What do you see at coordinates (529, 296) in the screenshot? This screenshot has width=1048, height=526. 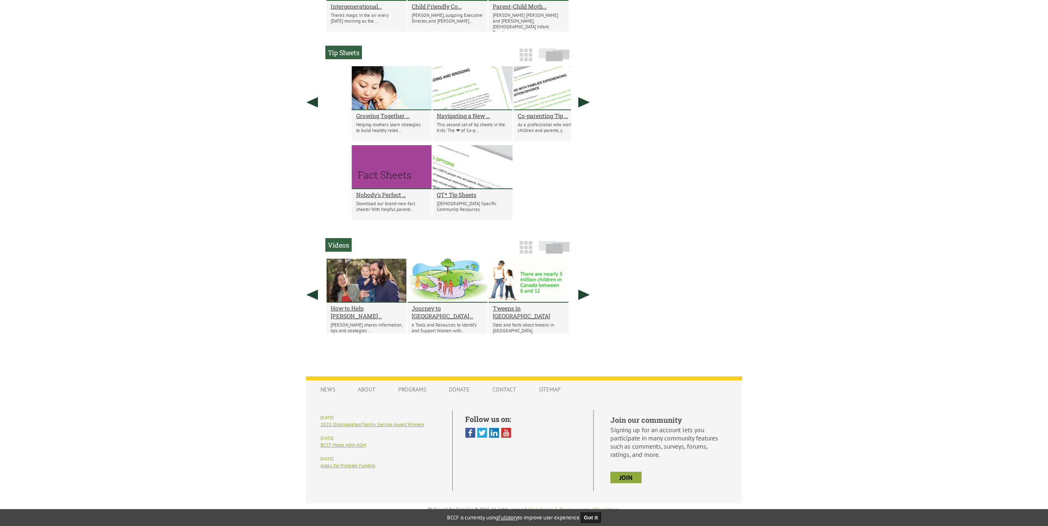 I see `li: Tweens in Canada` at bounding box center [529, 296].